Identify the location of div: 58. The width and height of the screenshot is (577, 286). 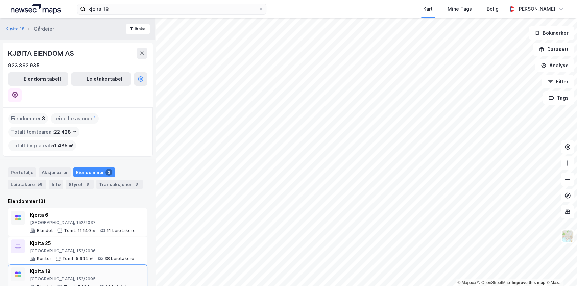
(40, 185).